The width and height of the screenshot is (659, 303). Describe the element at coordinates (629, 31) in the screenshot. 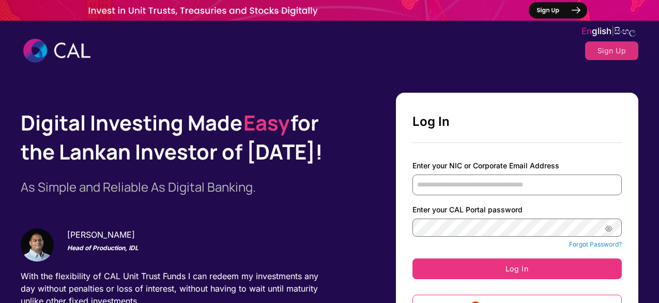

I see `span: හල` at that location.